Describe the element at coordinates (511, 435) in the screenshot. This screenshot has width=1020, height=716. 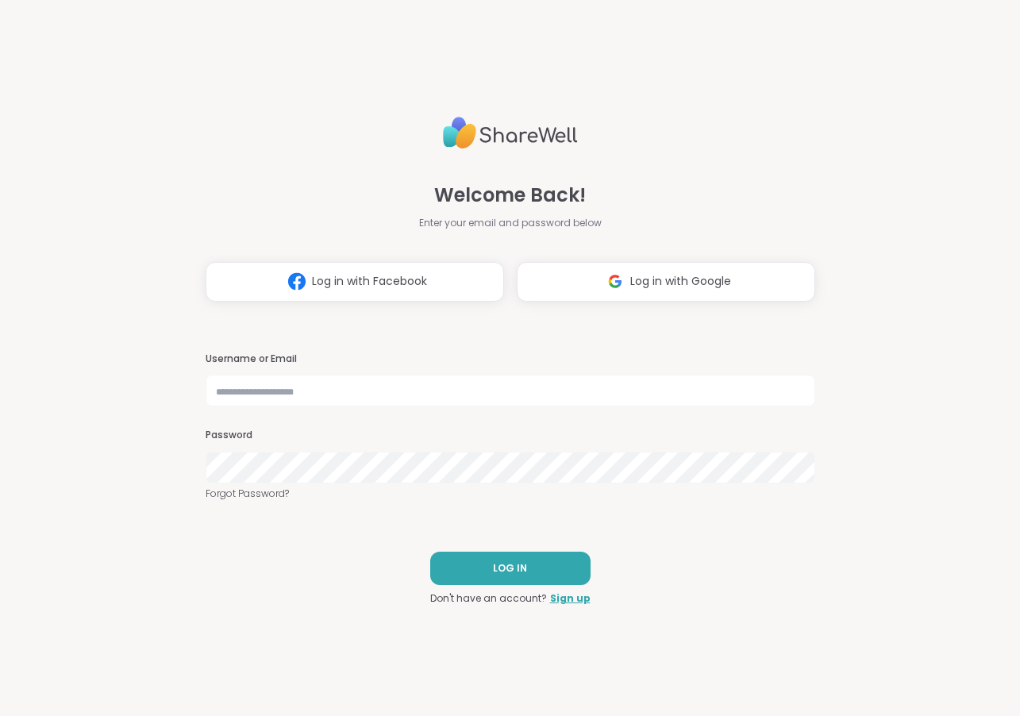
I see `h3: Password` at that location.